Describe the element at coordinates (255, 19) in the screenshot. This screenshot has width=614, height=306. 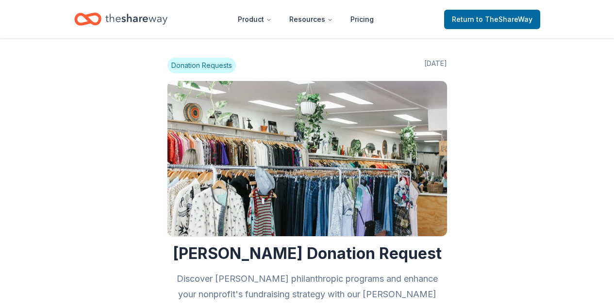
I see `button: Product` at that location.